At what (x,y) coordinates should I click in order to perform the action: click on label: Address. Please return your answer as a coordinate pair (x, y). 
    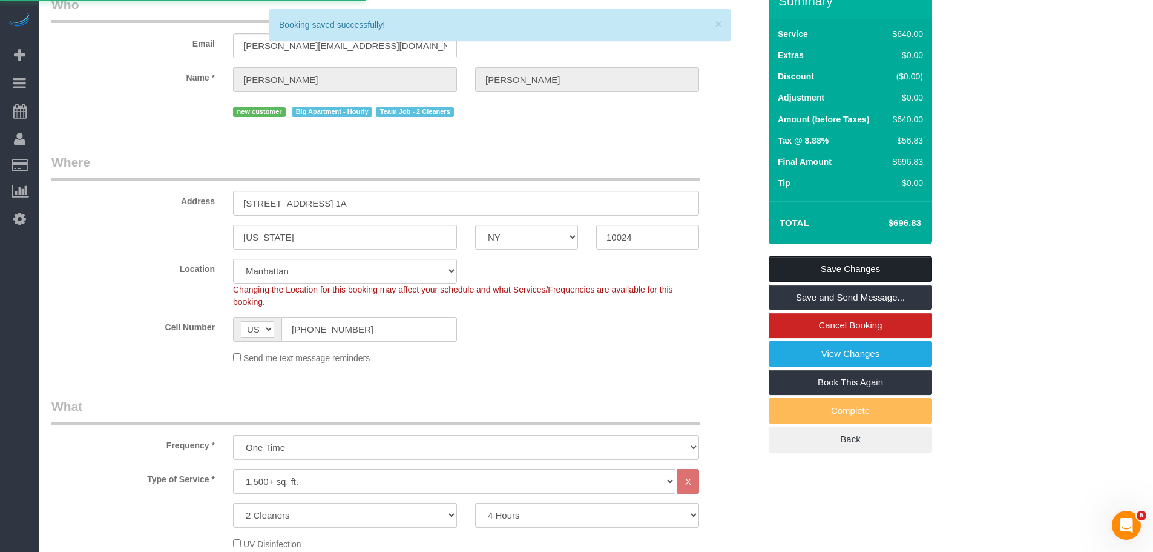
    Looking at the image, I should click on (133, 199).